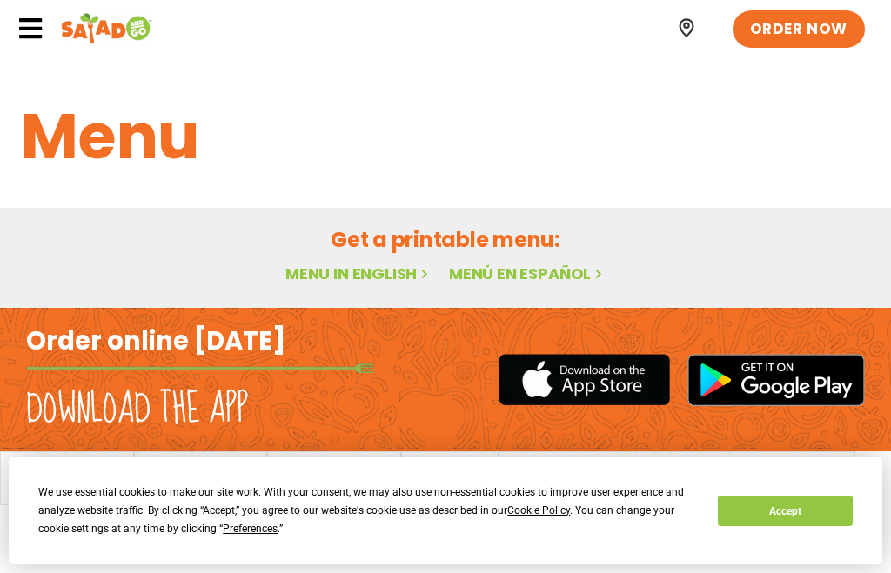 The image size is (891, 573). I want to click on h2: Download the app, so click(137, 410).